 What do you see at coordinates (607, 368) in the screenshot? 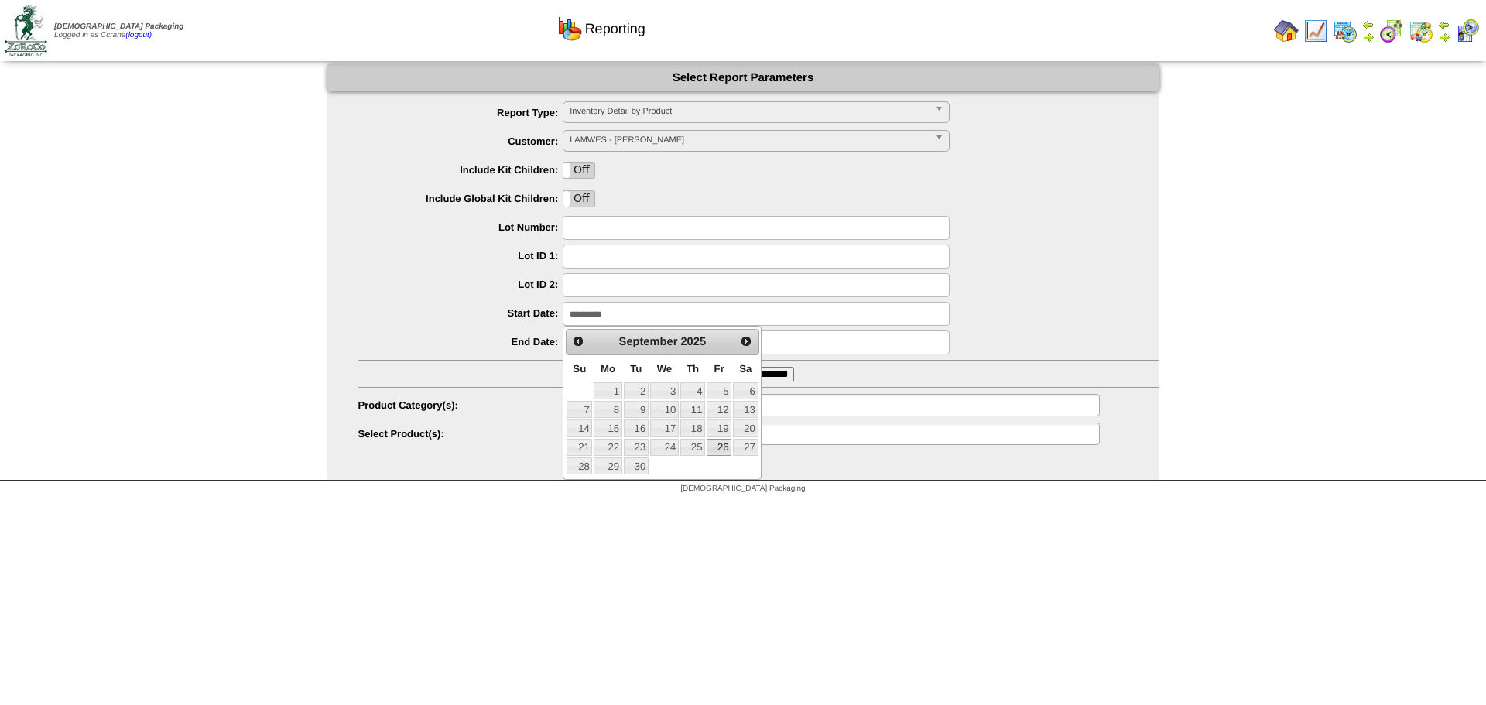
I see `span: Monday` at bounding box center [607, 368].